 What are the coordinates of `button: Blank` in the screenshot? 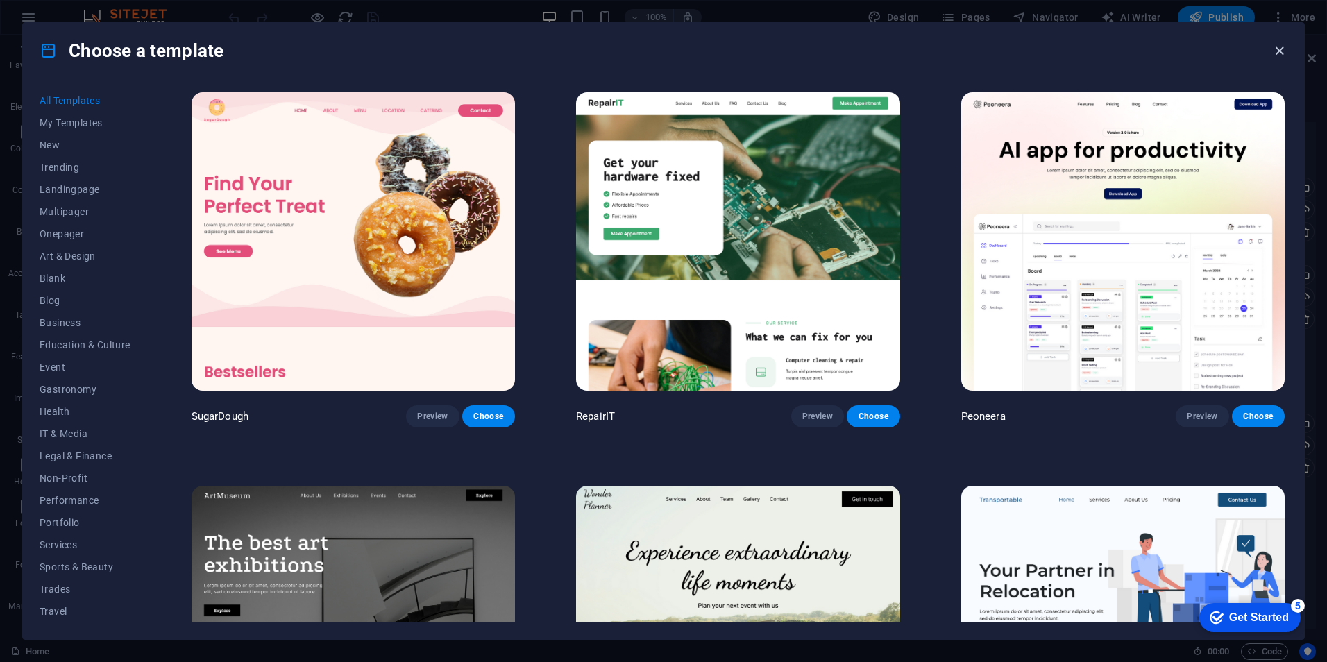 It's located at (85, 278).